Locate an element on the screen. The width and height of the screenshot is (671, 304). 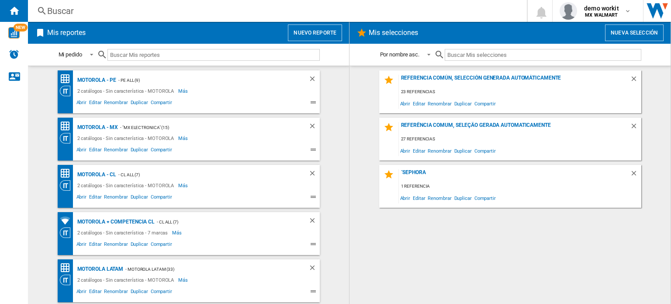
div: Mi pedido is located at coordinates (70, 54).